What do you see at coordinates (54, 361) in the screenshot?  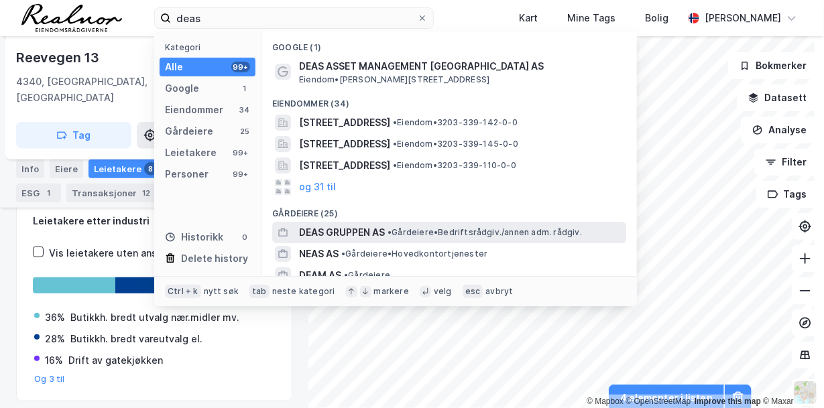 I see `div: 16%` at bounding box center [54, 361].